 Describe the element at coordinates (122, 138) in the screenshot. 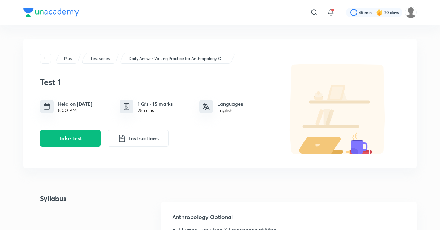

I see `img: instruction` at that location.